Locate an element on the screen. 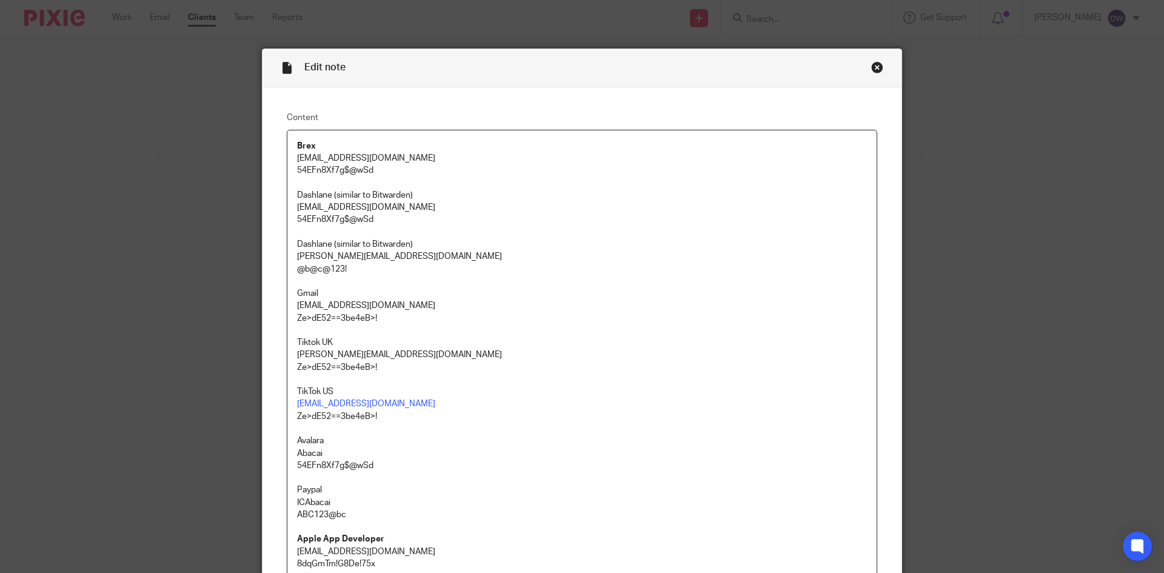 The height and width of the screenshot is (573, 1164). p: TikTok US is located at coordinates (582, 392).